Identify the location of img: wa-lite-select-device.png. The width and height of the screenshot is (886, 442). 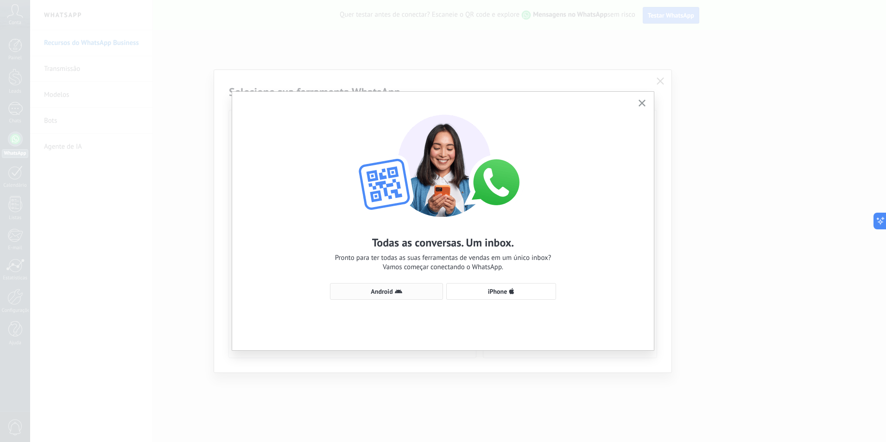
(443, 161).